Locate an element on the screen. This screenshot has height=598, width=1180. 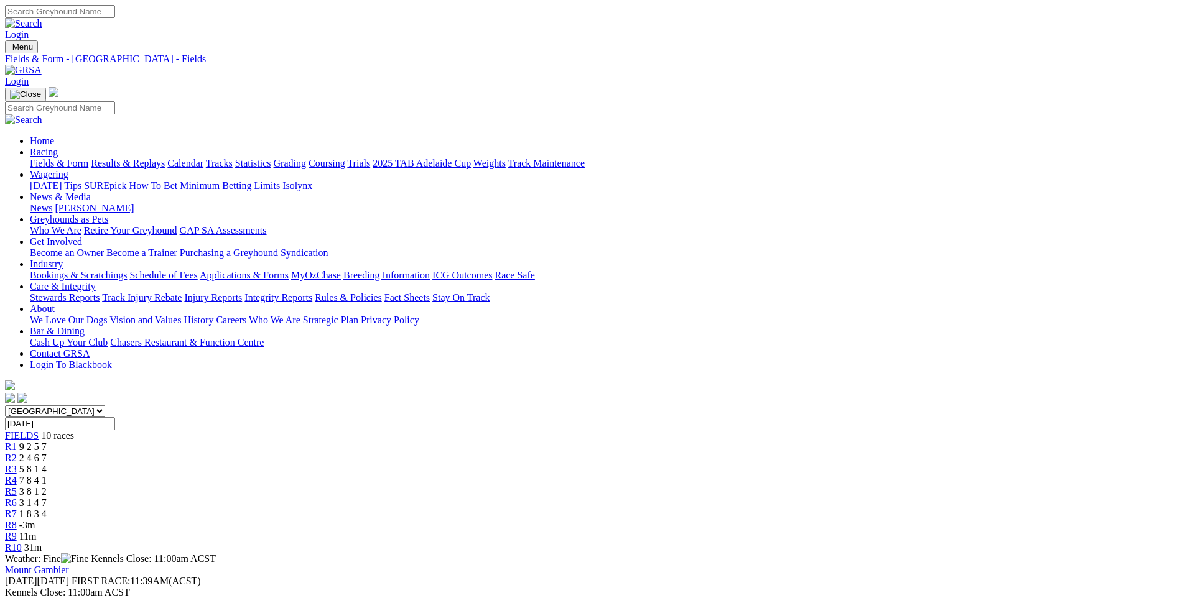
a: Become a Trainer is located at coordinates (142, 252).